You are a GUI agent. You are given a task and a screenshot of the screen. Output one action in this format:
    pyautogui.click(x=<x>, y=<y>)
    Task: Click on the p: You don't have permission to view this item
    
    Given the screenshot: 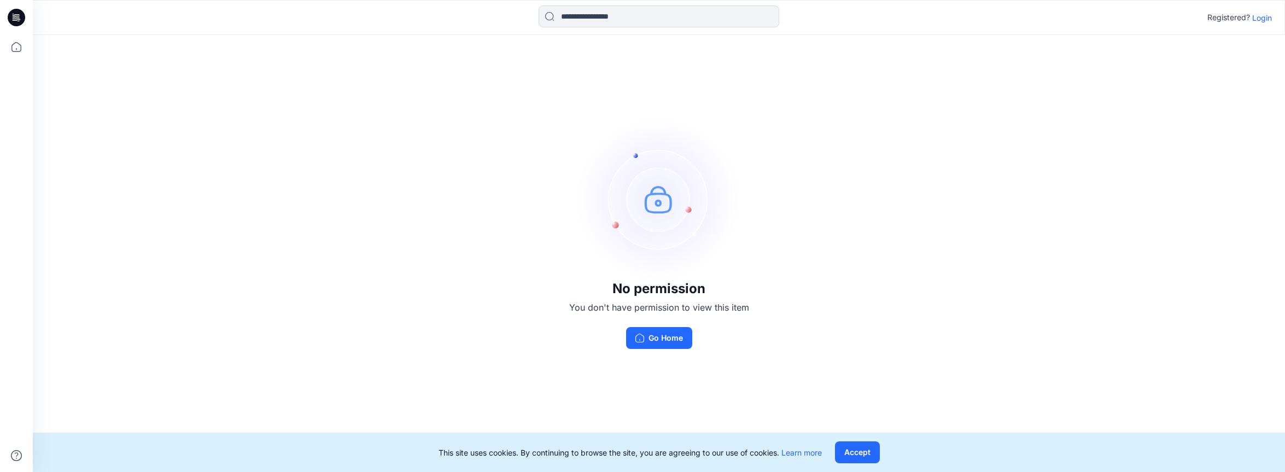 What is the action you would take?
    pyautogui.click(x=659, y=307)
    